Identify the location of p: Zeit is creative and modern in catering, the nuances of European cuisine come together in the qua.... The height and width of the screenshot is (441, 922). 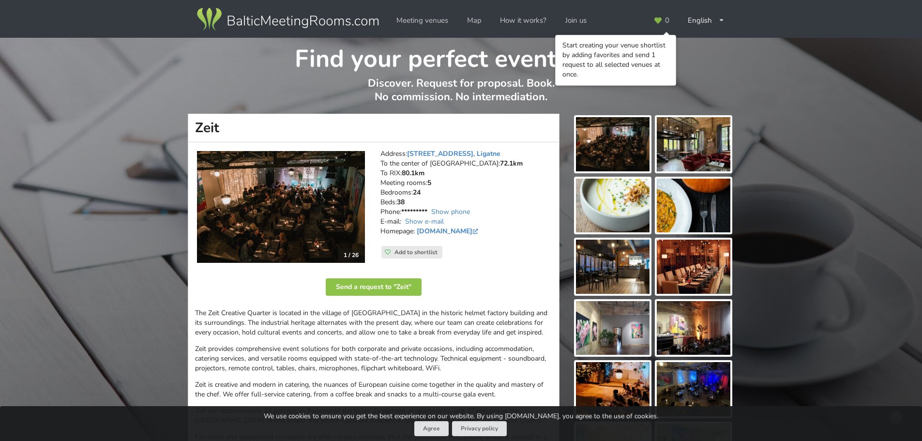
(374, 390).